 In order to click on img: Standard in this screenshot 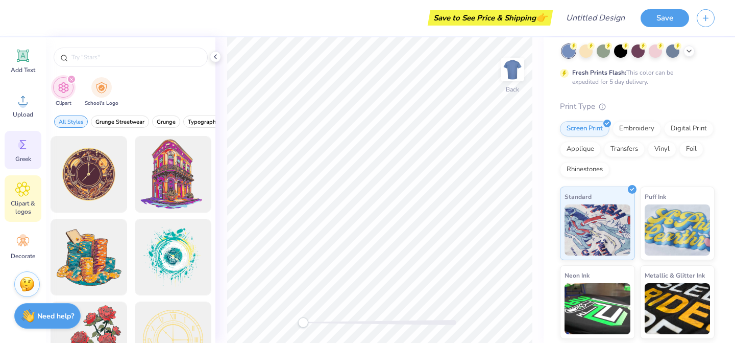, I will do `click(597, 230)`.